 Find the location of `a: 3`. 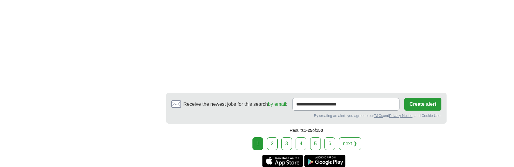

a: 3 is located at coordinates (287, 144).